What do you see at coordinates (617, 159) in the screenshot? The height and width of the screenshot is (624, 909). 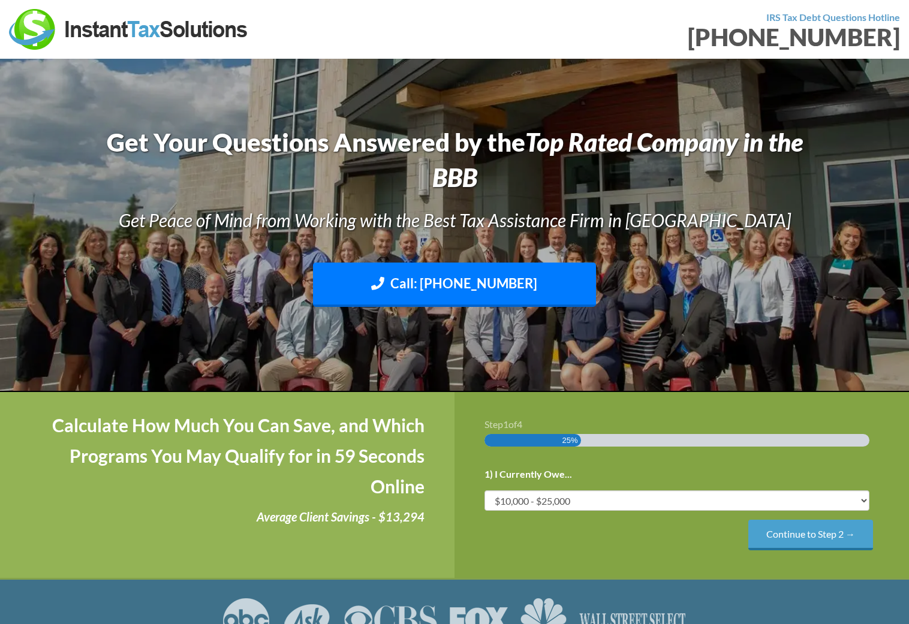 I see `i: Top Rated Company in the BBB` at bounding box center [617, 159].